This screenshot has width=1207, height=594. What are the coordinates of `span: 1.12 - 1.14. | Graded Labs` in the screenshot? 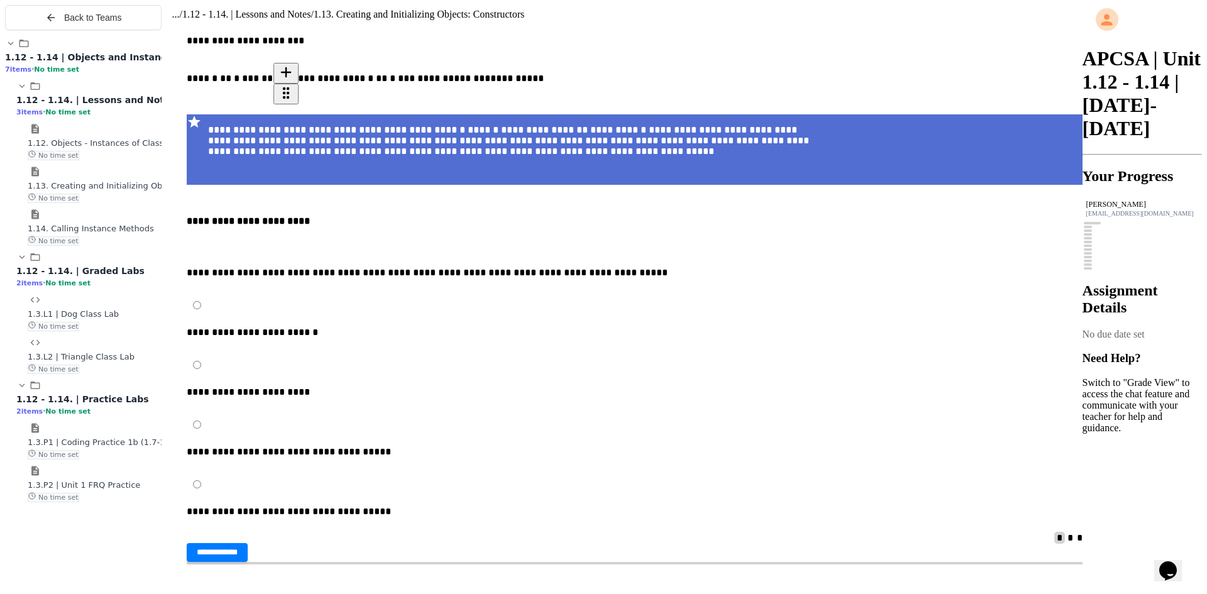 It's located at (80, 271).